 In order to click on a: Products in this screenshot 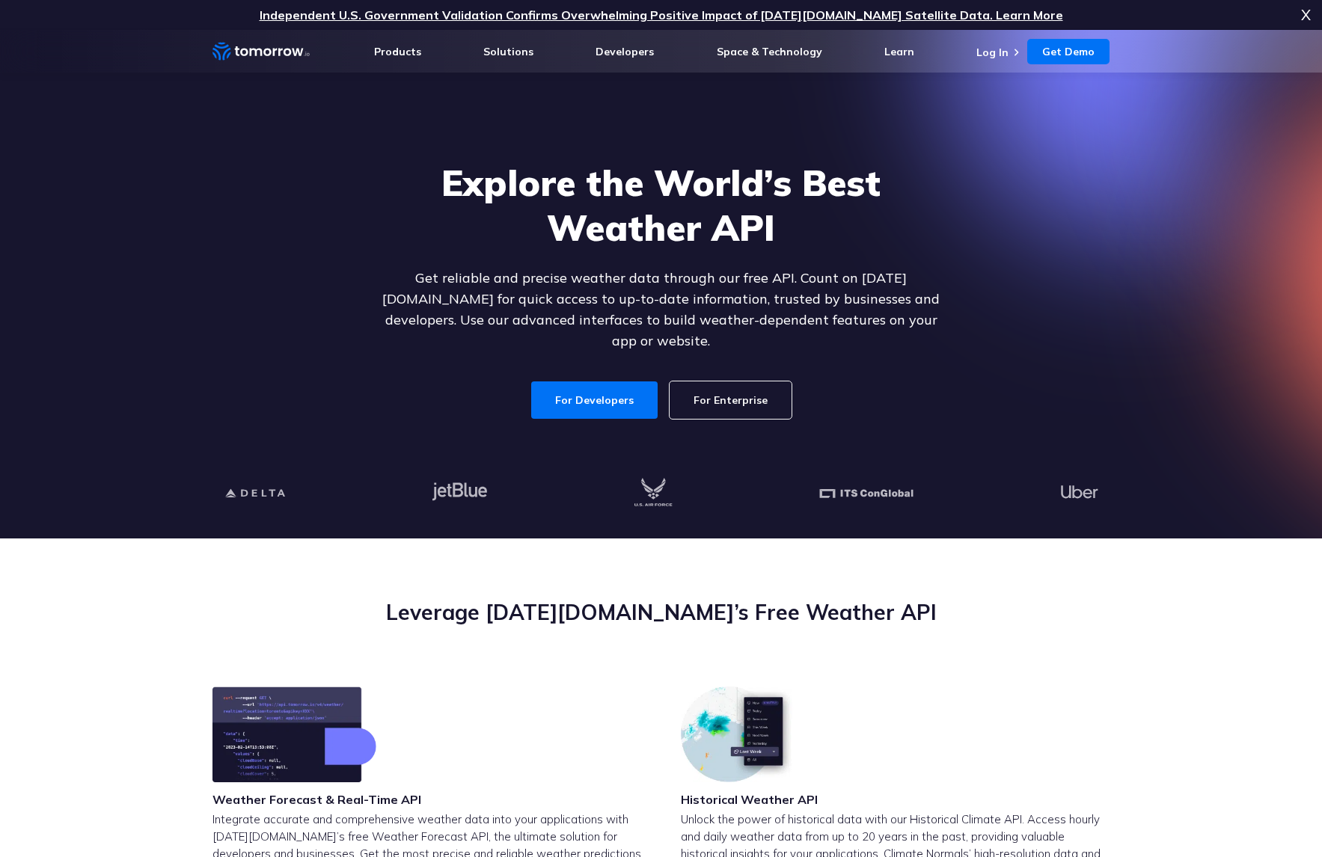, I will do `click(397, 52)`.